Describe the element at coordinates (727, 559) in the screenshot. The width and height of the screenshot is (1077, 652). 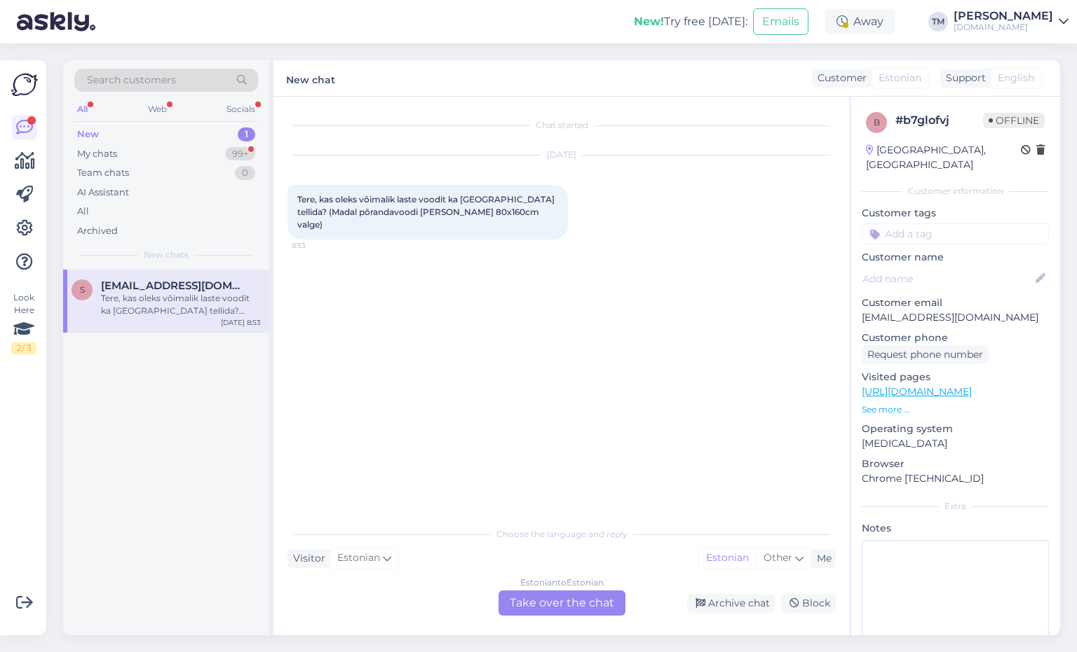
I see `div: Estonian` at that location.